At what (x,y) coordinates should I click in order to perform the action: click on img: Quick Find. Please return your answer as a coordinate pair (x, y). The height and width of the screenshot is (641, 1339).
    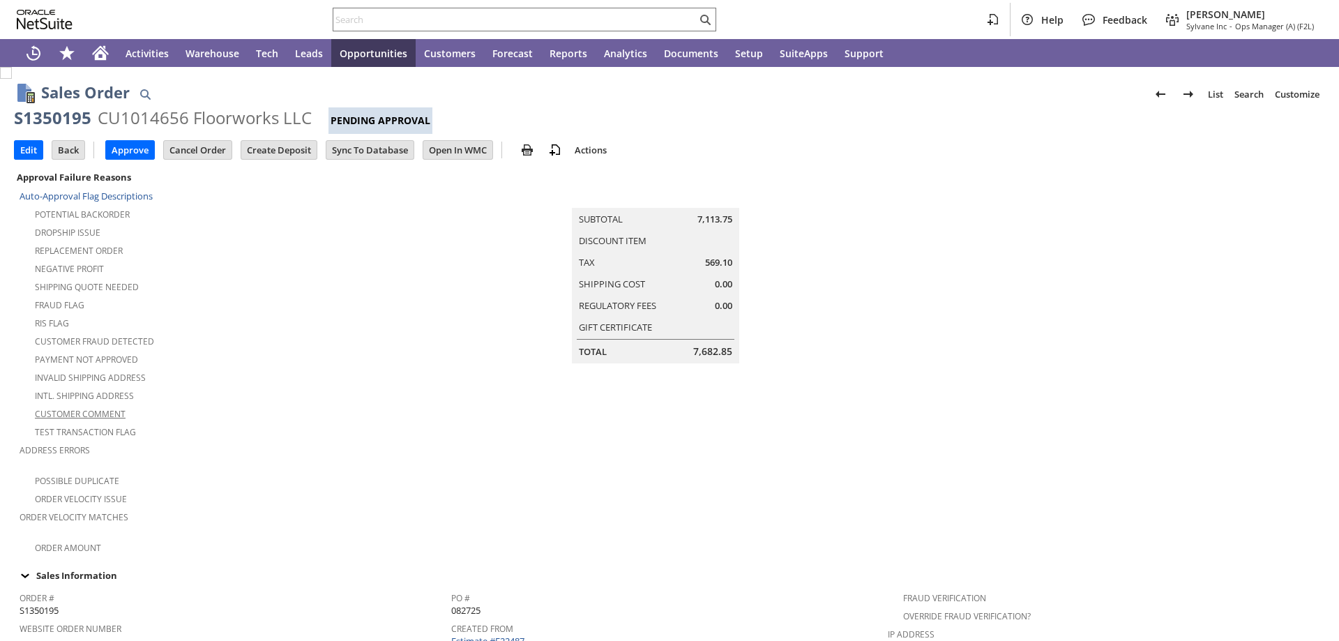
    Looking at the image, I should click on (145, 94).